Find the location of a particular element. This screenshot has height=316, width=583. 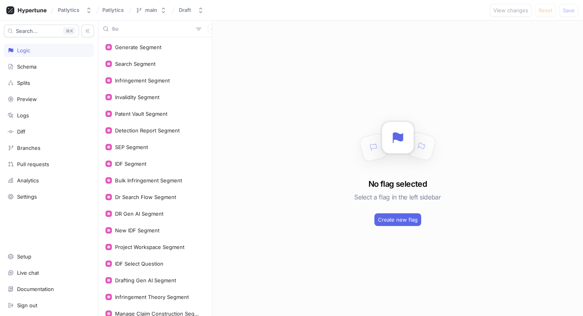

button: Save is located at coordinates (569, 10).